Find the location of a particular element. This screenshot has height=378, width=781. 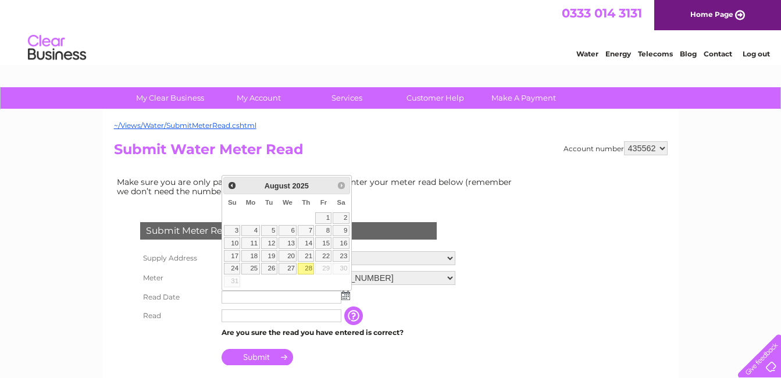

a: 27 is located at coordinates (288, 269).